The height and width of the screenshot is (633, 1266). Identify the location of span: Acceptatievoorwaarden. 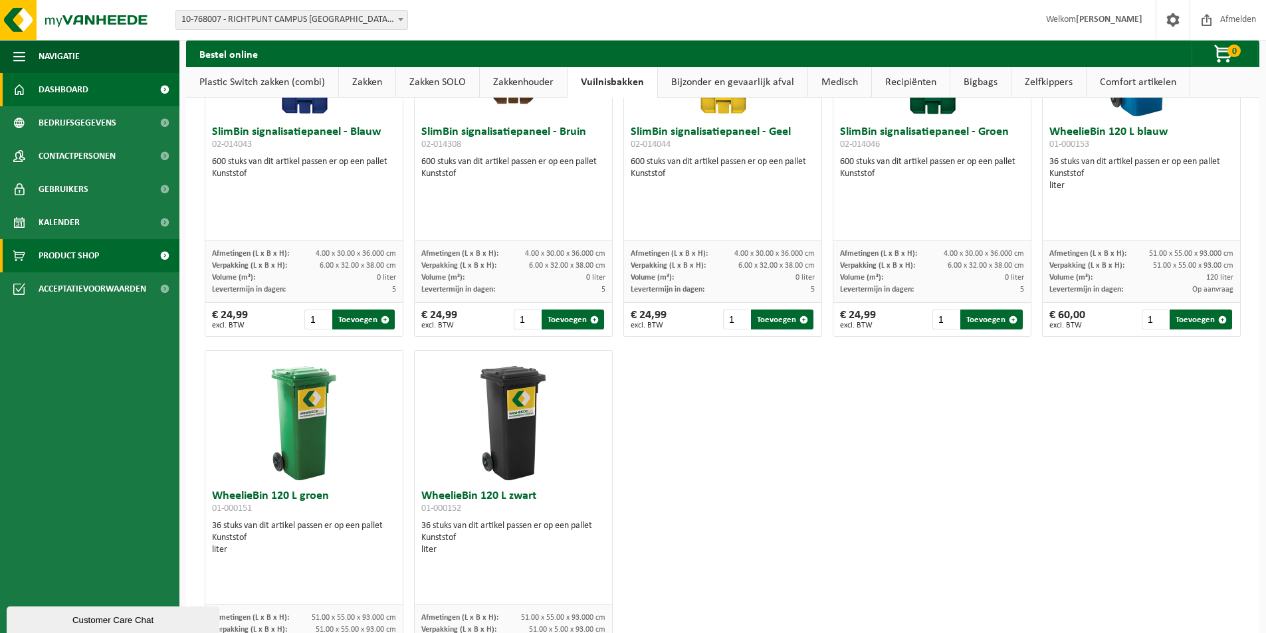
(92, 289).